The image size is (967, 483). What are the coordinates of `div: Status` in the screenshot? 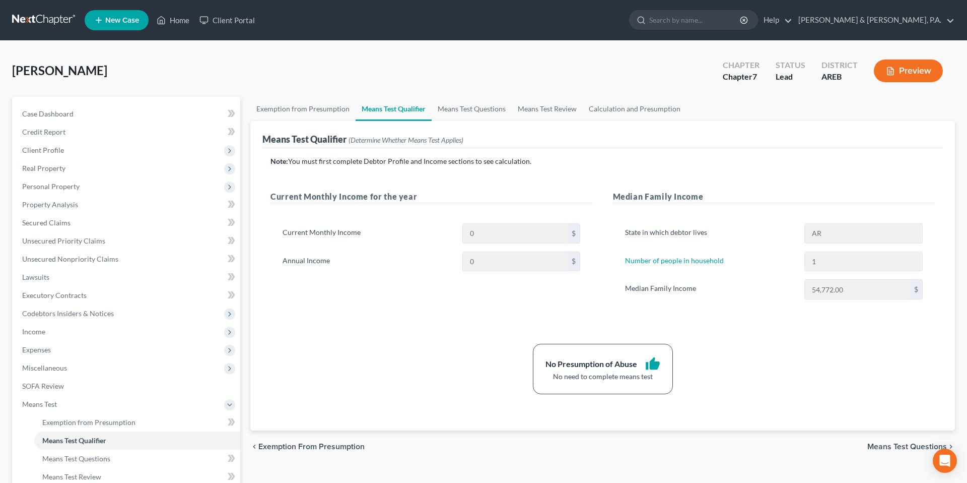 It's located at (790, 65).